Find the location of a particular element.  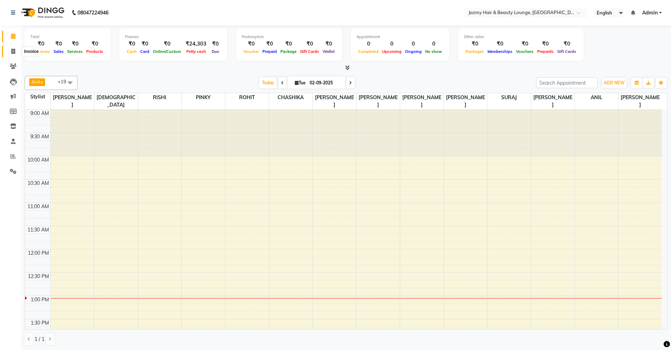

span: ADD NEW is located at coordinates (614, 82).